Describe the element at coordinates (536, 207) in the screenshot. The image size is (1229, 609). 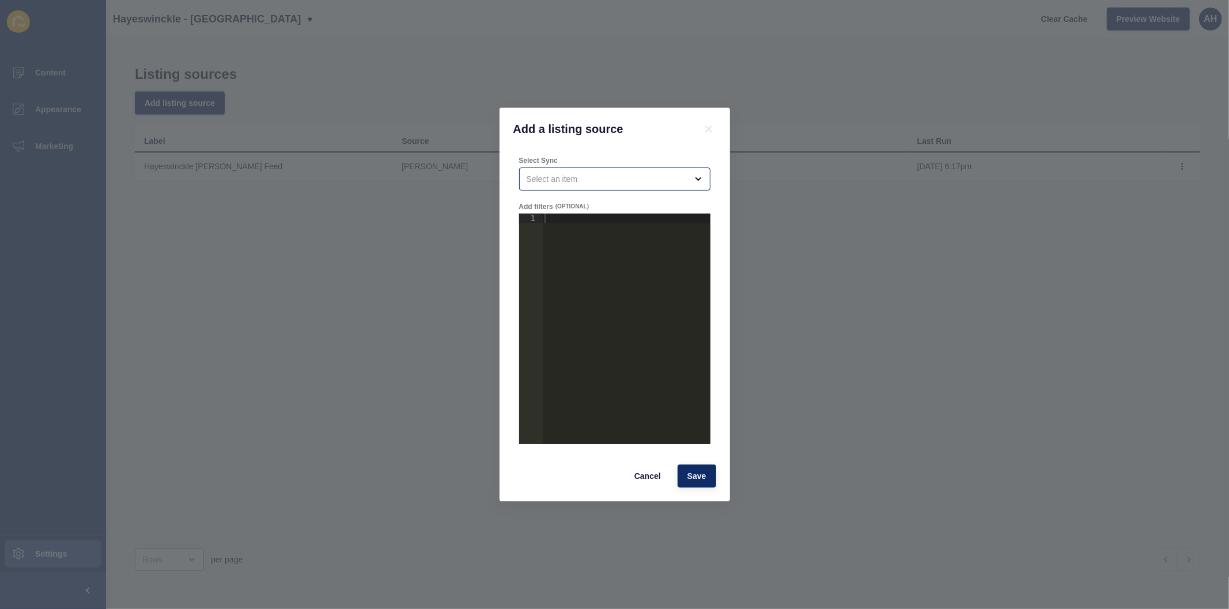
I see `label: Add filters` at that location.